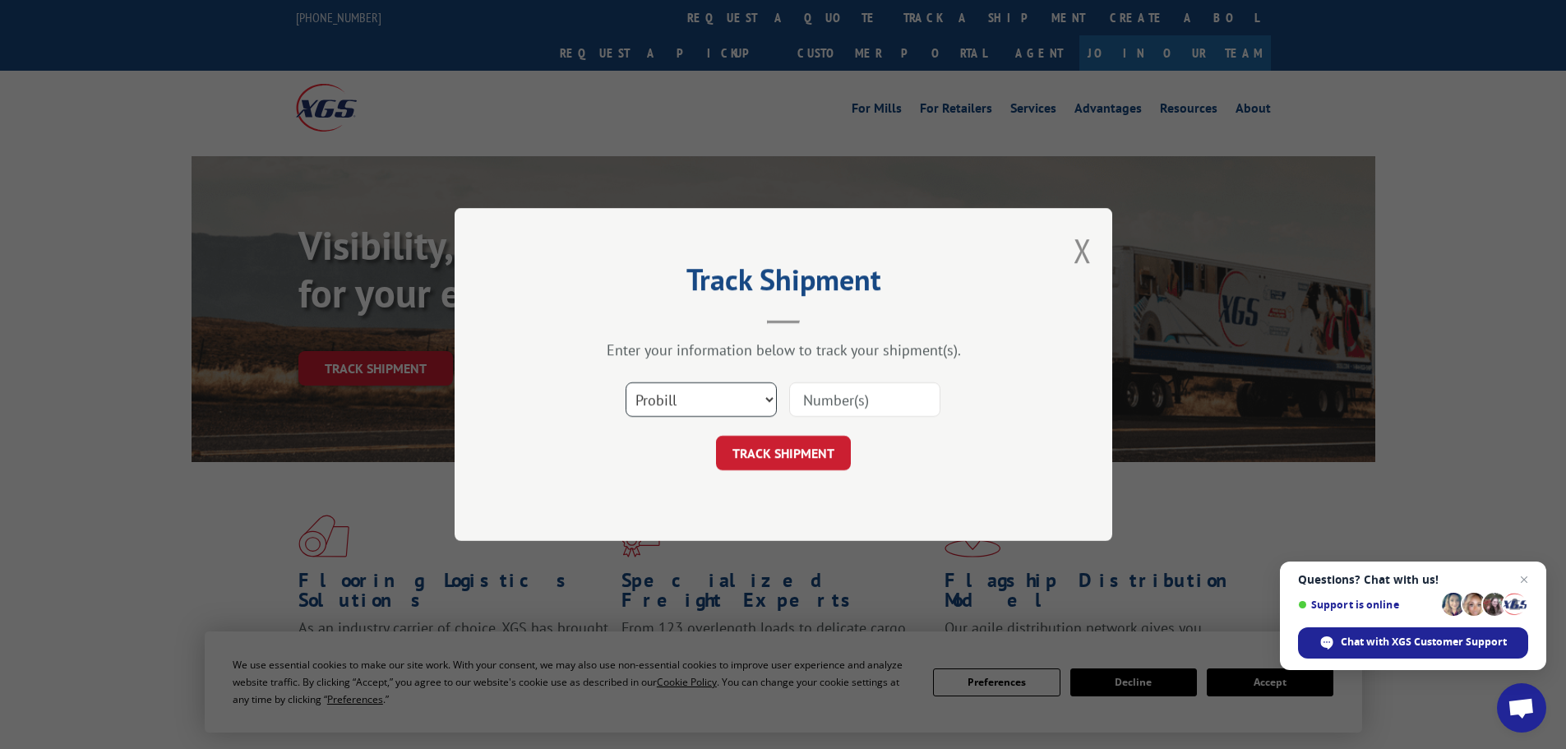 This screenshot has height=749, width=1566. What do you see at coordinates (1083, 250) in the screenshot?
I see `button: Close modal` at bounding box center [1083, 250].